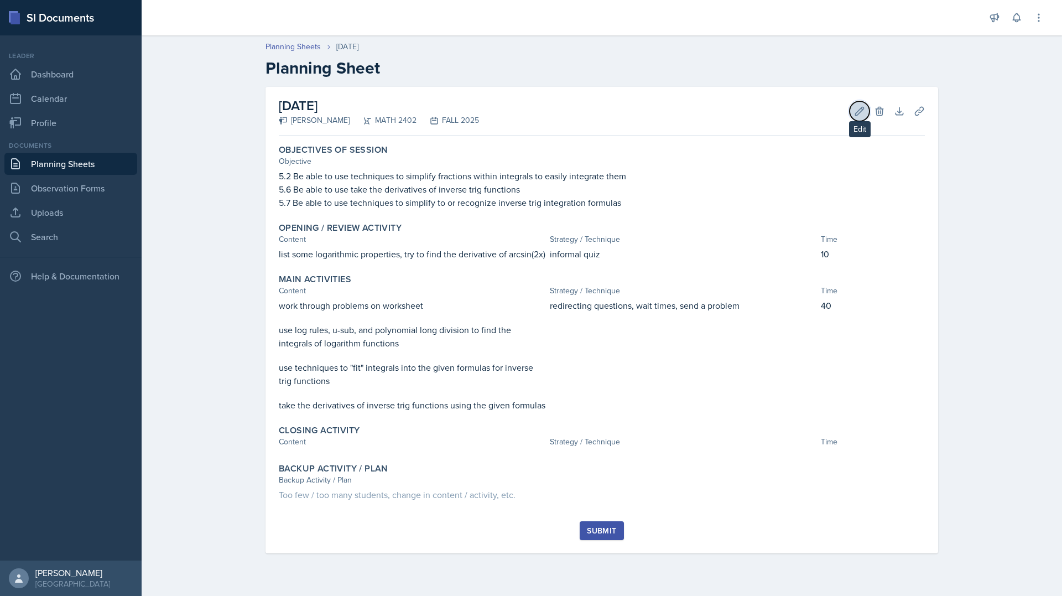 The height and width of the screenshot is (596, 1062). What do you see at coordinates (873, 305) in the screenshot?
I see `p: 40` at bounding box center [873, 305].